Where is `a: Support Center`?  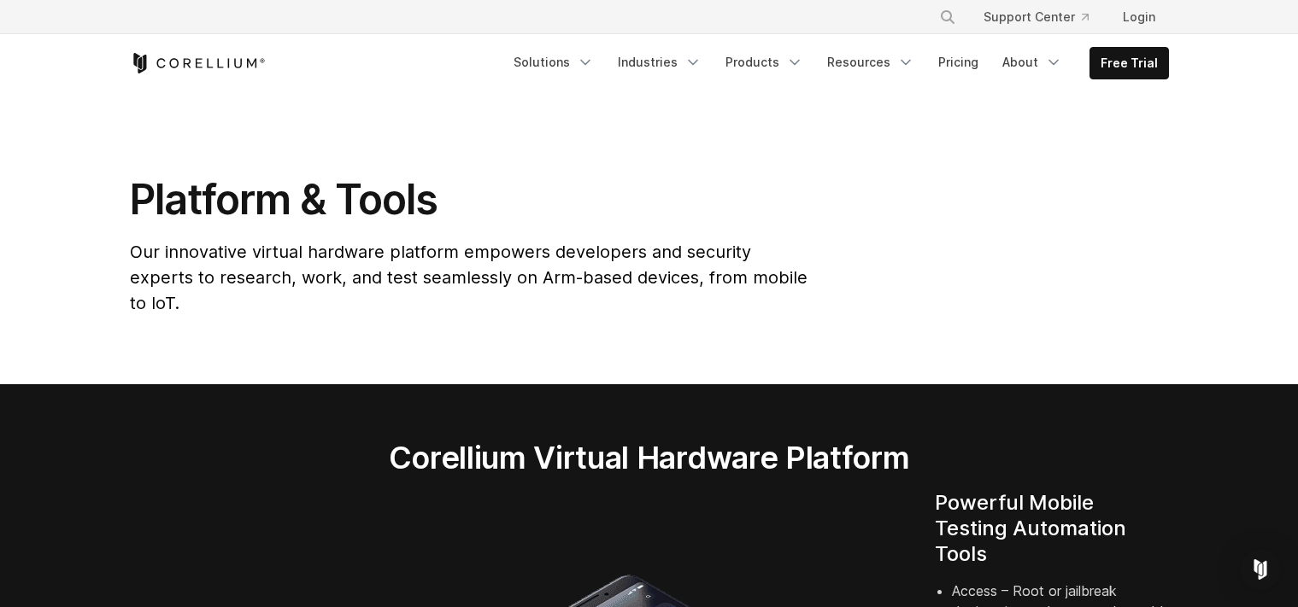 a: Support Center is located at coordinates (1035, 17).